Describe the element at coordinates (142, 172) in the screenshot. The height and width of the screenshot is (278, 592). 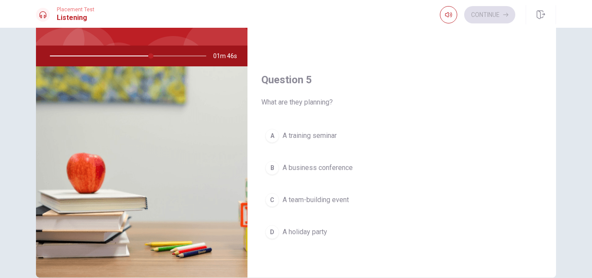
I see `img: Organizing a Team-Building Event` at that location.